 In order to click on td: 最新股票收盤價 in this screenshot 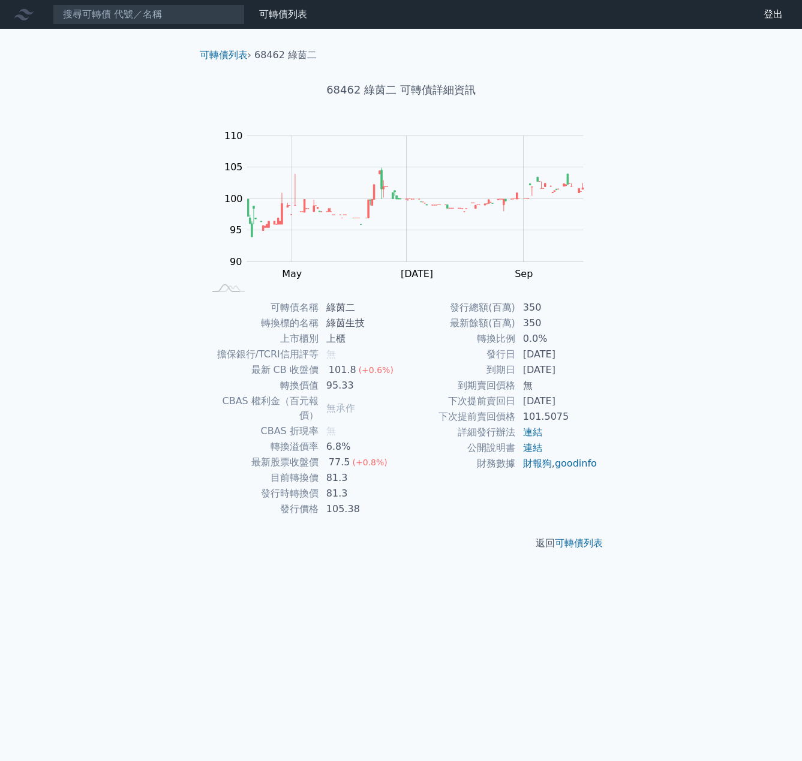, I will do `click(261, 462)`.